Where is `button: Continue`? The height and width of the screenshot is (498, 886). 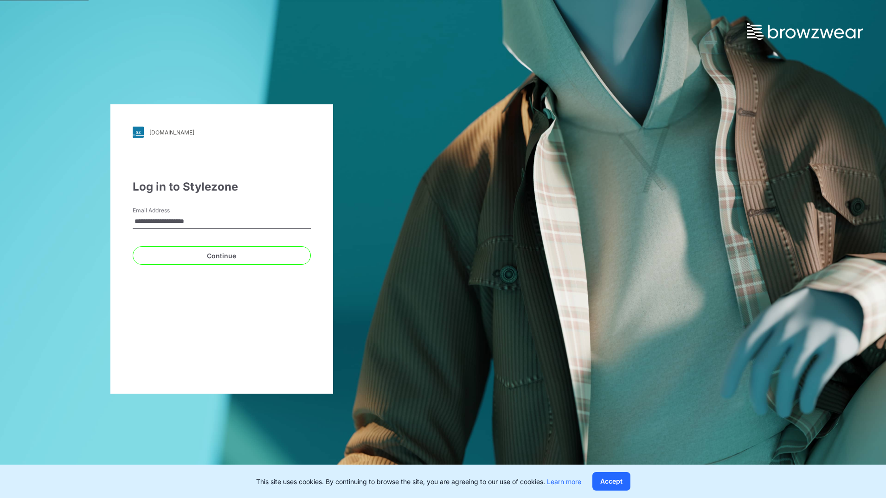 button: Continue is located at coordinates (222, 256).